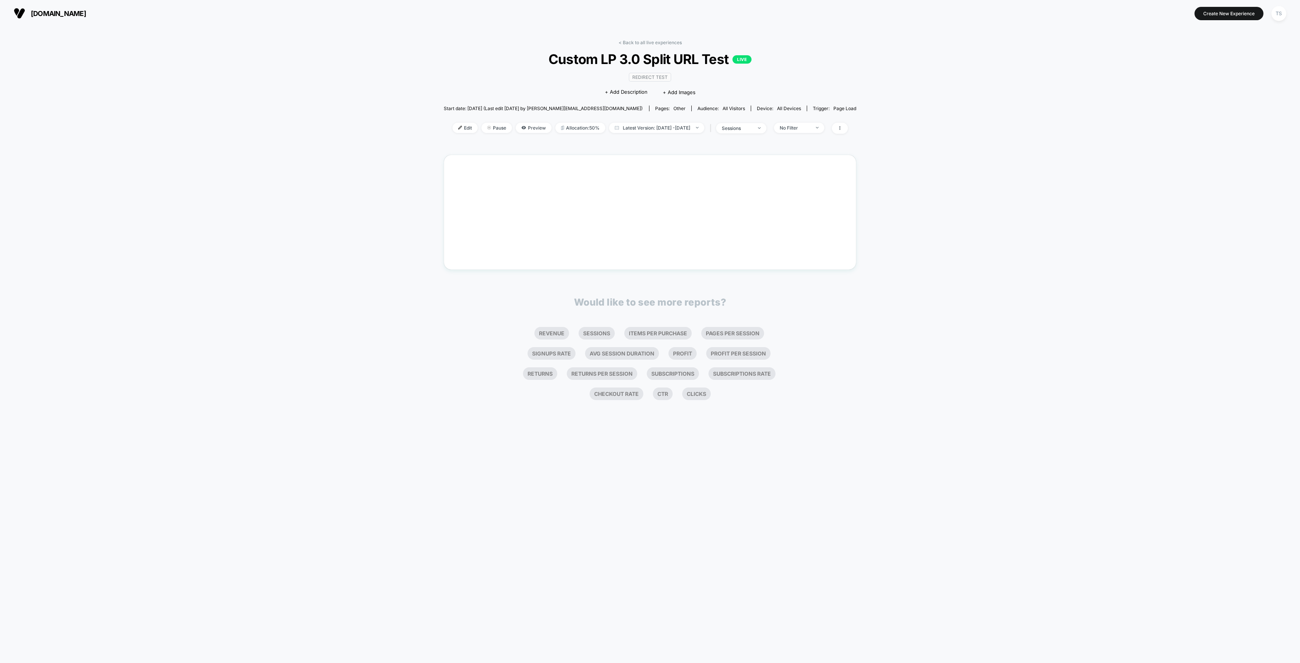 Image resolution: width=1300 pixels, height=663 pixels. I want to click on li: Returns, so click(540, 373).